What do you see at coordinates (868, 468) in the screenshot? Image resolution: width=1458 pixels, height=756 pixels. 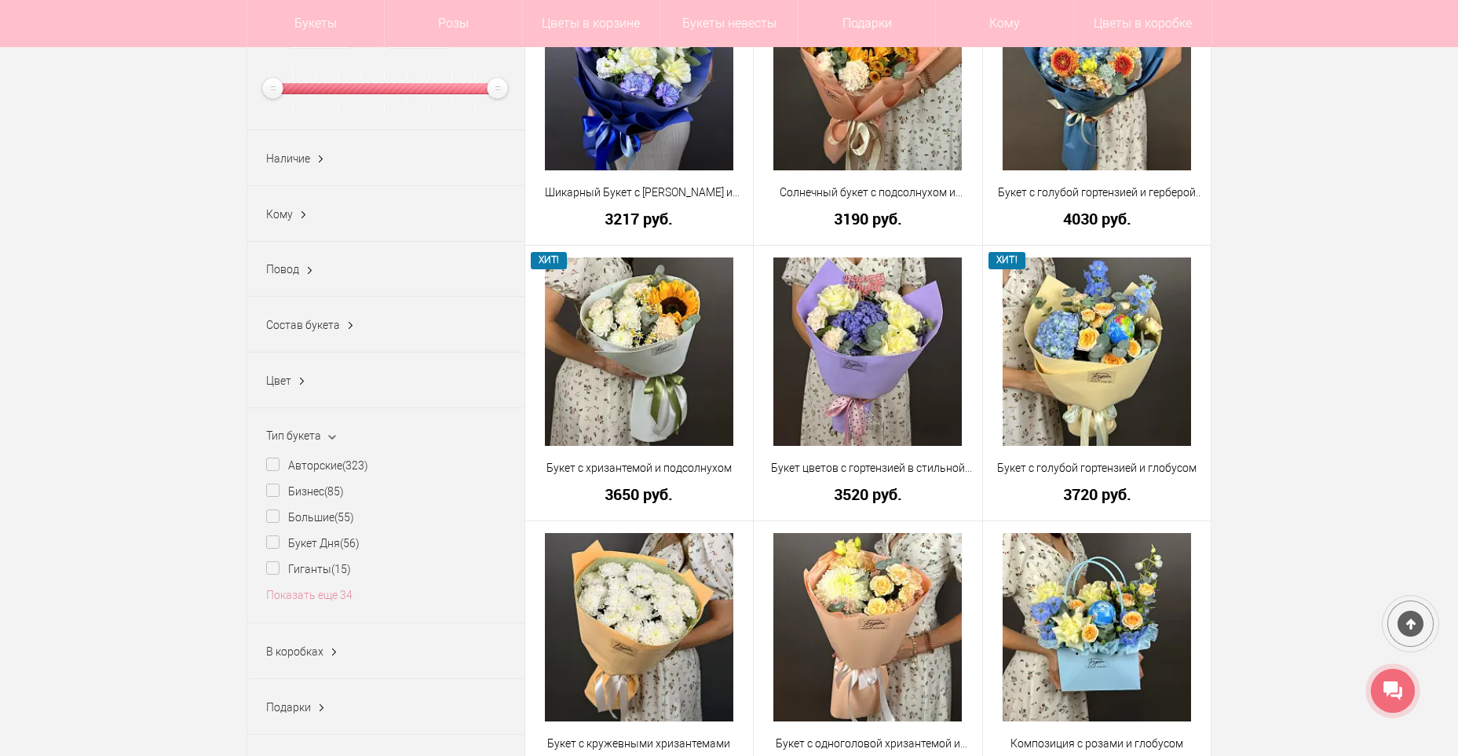 I see `span: Букет цветов с гортензией в стильной упаковке` at bounding box center [868, 468].